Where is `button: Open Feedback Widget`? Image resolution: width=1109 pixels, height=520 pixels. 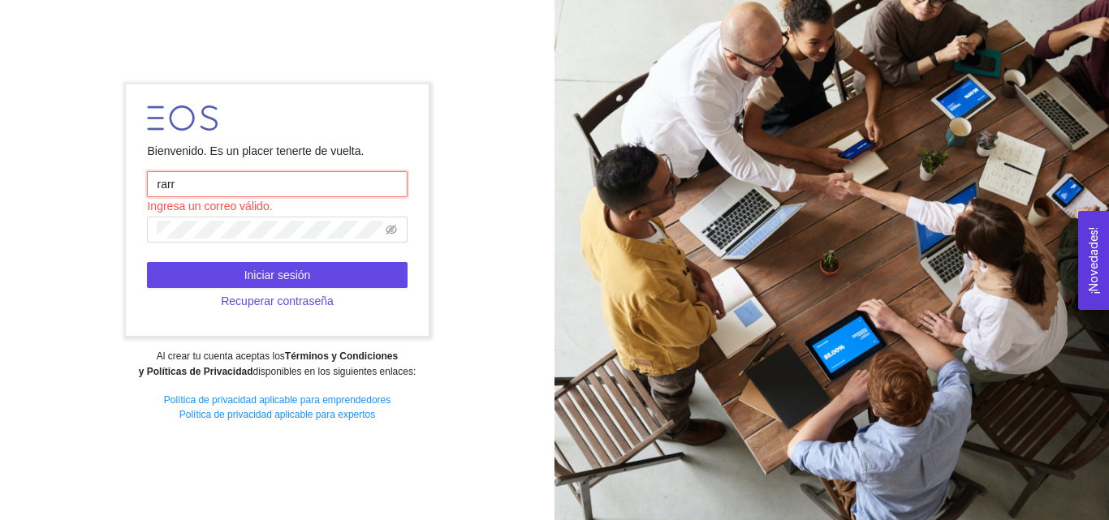 button: Open Feedback Widget is located at coordinates (1094, 261).